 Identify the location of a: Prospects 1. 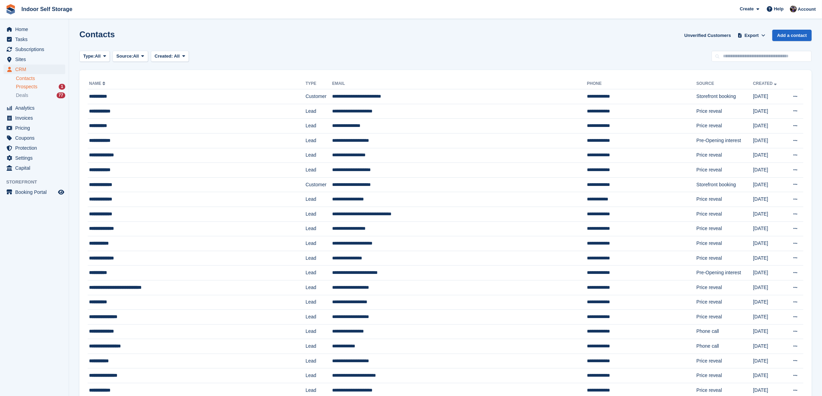
(40, 87).